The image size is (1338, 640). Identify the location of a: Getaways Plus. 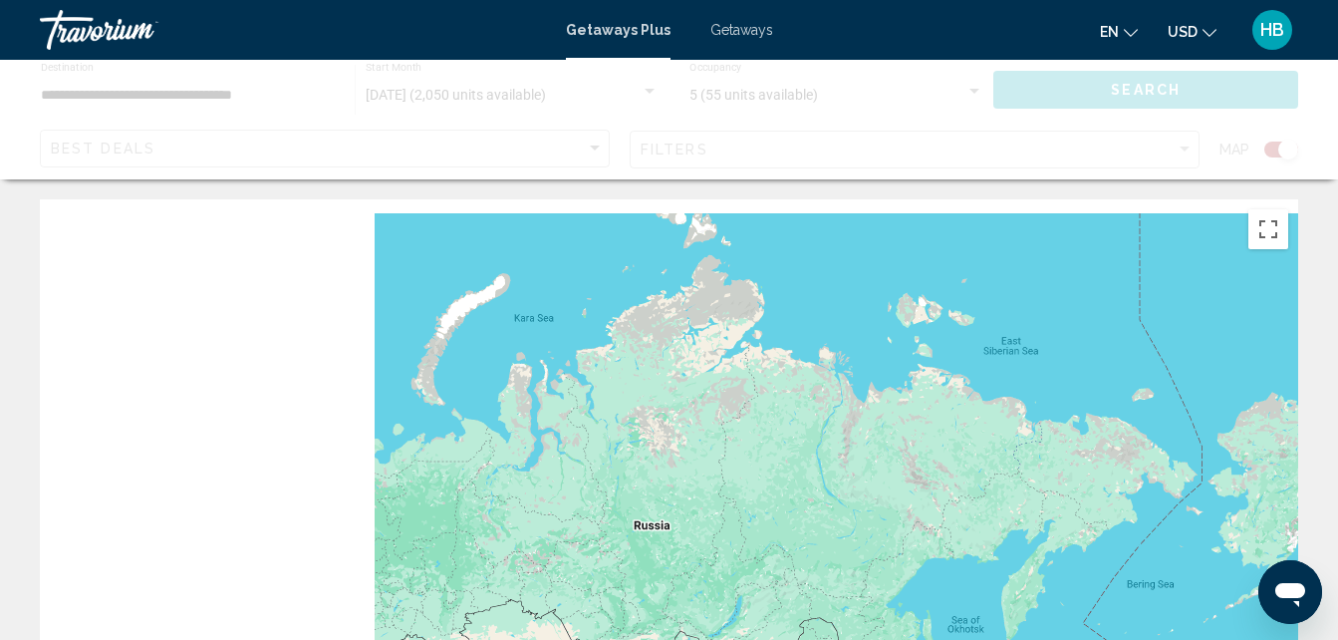
(618, 30).